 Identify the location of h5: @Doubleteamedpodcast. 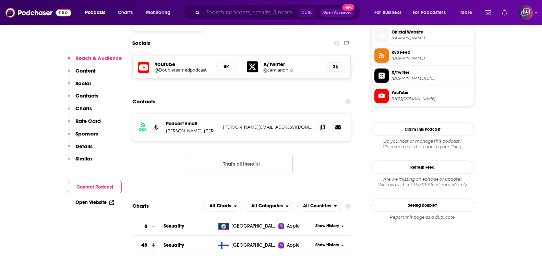
(183, 70).